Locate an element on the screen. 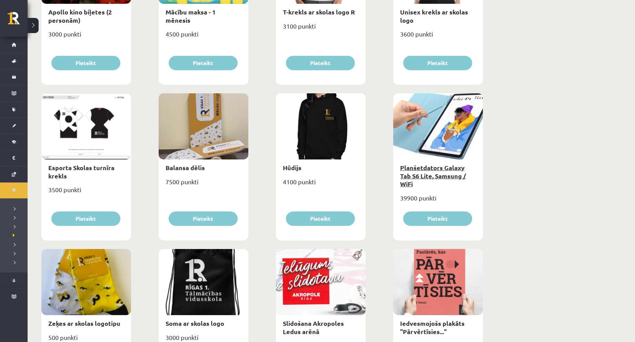 This screenshot has width=635, height=342. a: Esporta Skolas turnīra krekls is located at coordinates (81, 172).